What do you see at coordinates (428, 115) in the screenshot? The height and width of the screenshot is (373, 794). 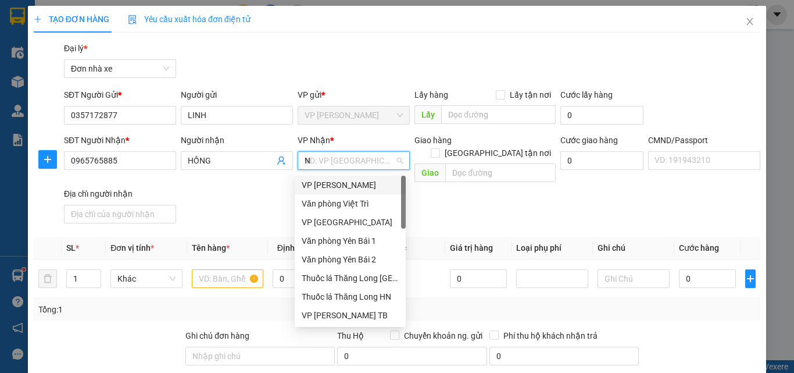 I see `span: Lấy` at bounding box center [428, 115].